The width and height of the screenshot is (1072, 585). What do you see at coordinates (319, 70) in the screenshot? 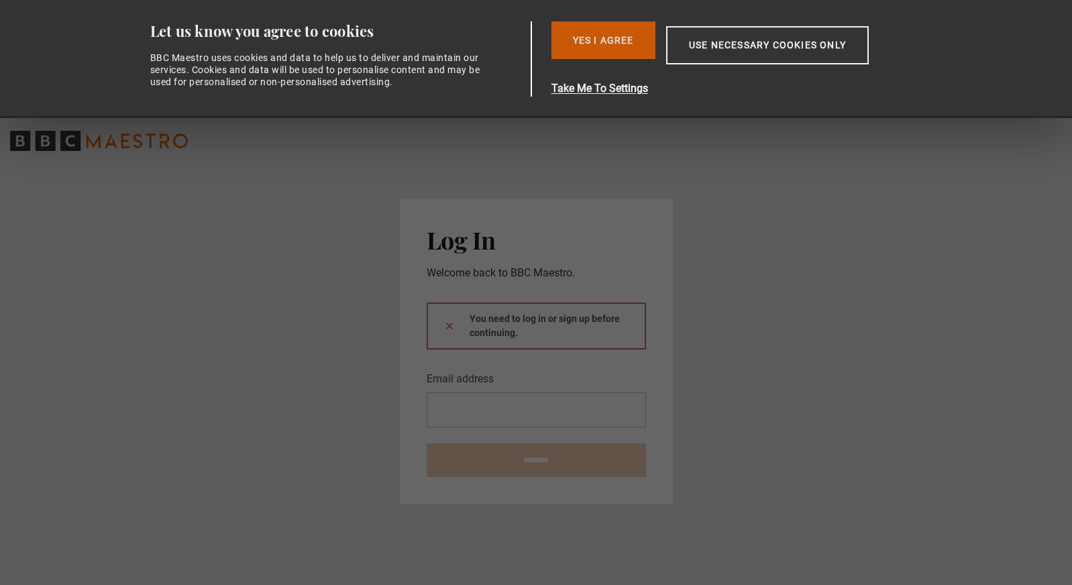
I see `div: BBC Maestro uses cookies and data to help us to deliver and maintain our services. Cookies and da...` at bounding box center [319, 70].